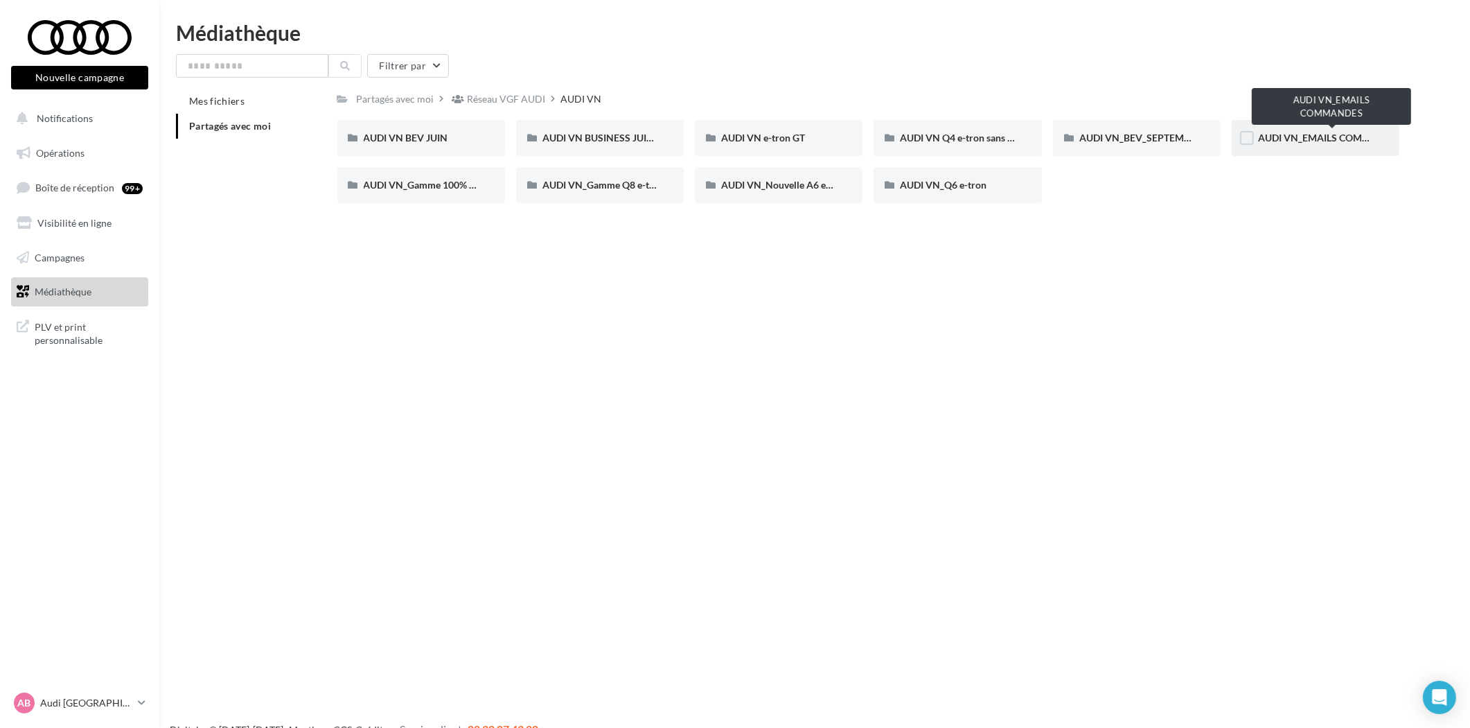  I want to click on span: Visibilité en ligne, so click(74, 222).